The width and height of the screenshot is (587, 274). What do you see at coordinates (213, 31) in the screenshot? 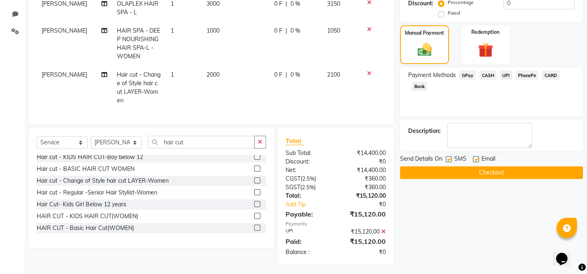
I see `span: 1000` at bounding box center [213, 31].